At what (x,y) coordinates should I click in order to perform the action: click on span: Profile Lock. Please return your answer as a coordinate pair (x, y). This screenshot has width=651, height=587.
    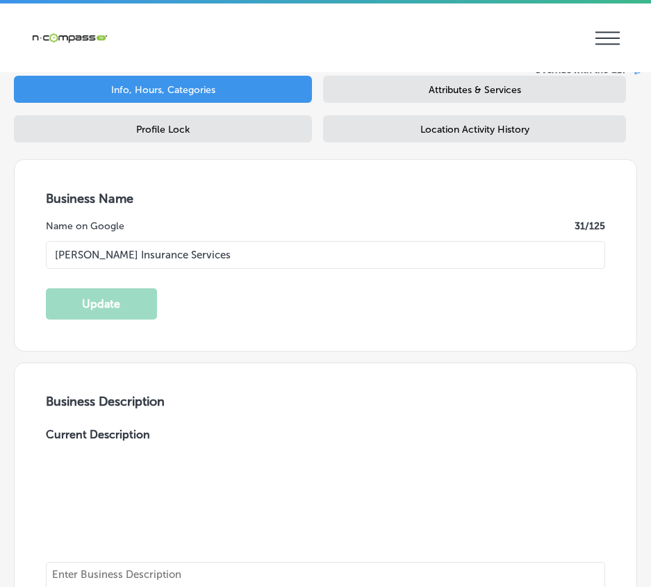
    Looking at the image, I should click on (162, 129).